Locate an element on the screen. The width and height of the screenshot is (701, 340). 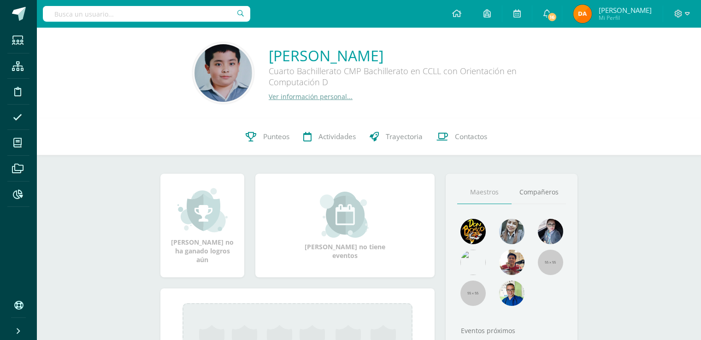
img: 82a5943632aca8211823fb2e9800a6c1.png is located at coordinates (582, 14).